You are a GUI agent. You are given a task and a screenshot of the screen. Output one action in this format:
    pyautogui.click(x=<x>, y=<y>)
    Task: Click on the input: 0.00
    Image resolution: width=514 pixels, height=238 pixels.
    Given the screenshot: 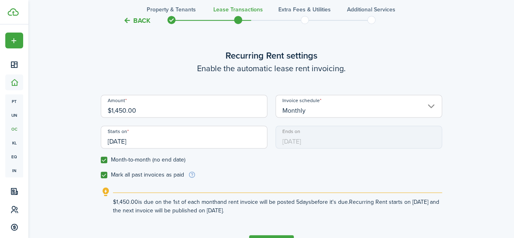 What is the action you would take?
    pyautogui.click(x=184, y=106)
    